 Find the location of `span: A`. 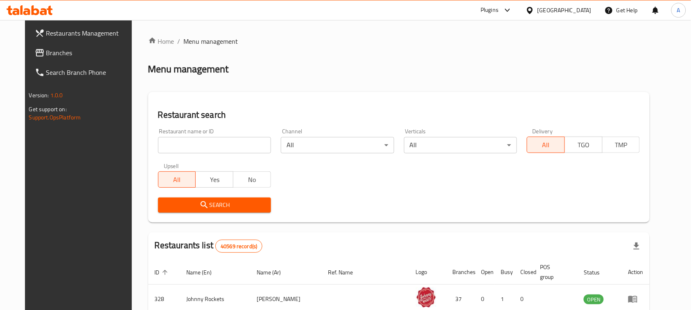

span: A is located at coordinates (679, 10).